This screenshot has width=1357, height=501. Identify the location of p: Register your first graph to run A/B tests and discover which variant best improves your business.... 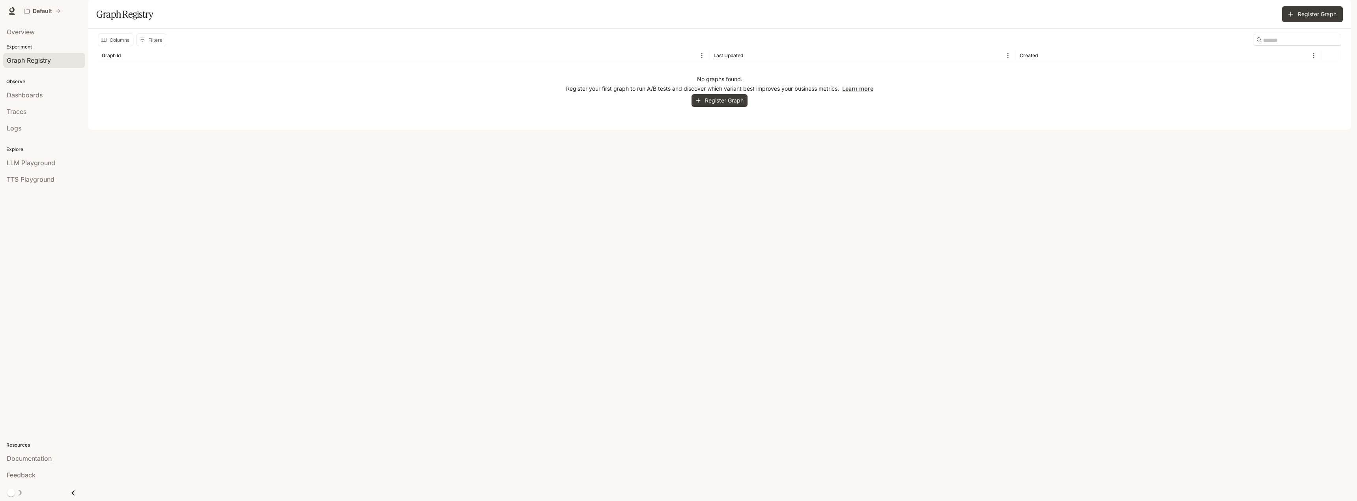
(720, 89).